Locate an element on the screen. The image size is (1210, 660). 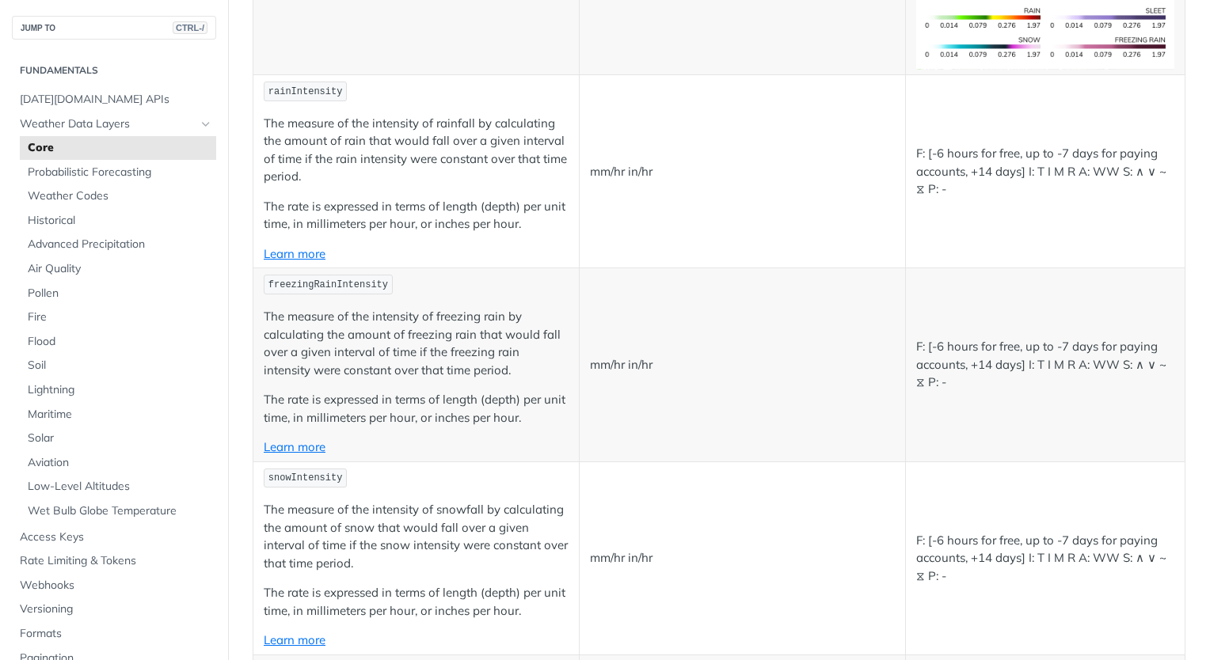
a: Advanced Precipitation is located at coordinates (118, 245).